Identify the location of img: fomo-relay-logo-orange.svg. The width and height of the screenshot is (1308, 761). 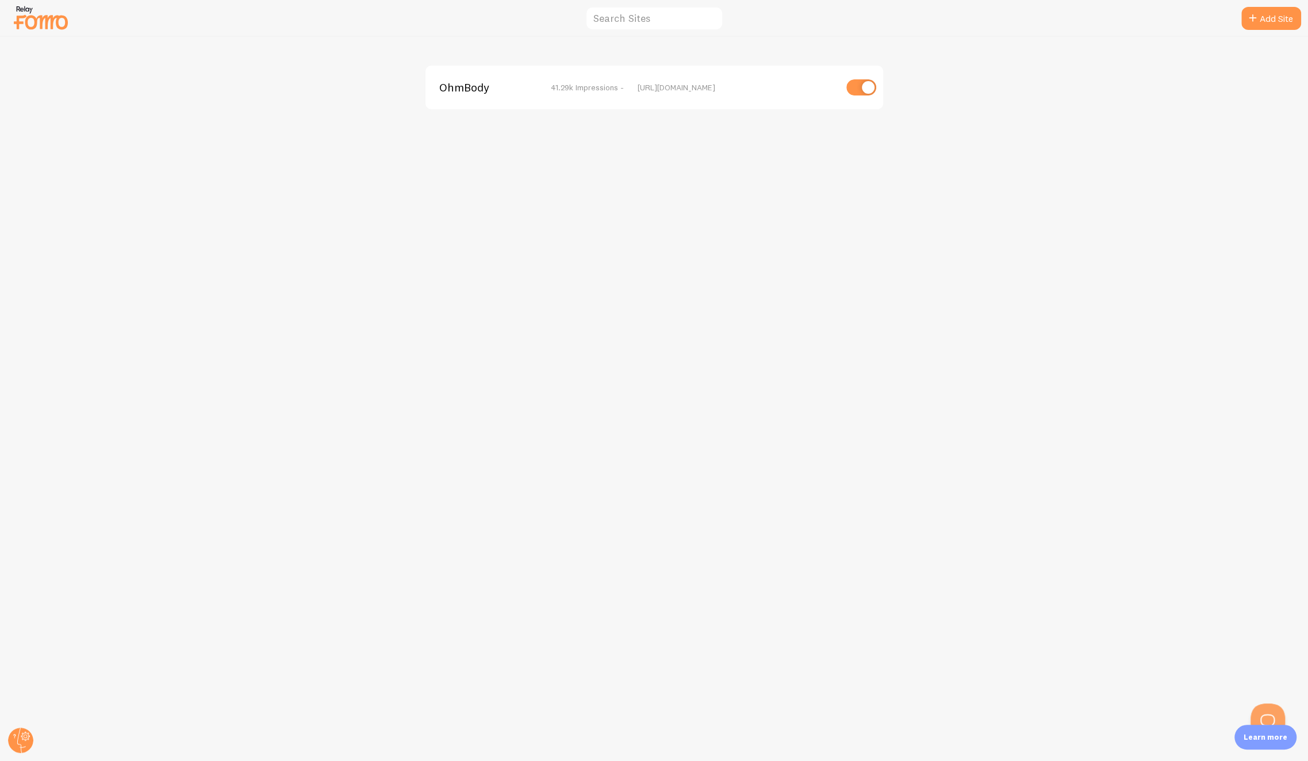
(41, 17).